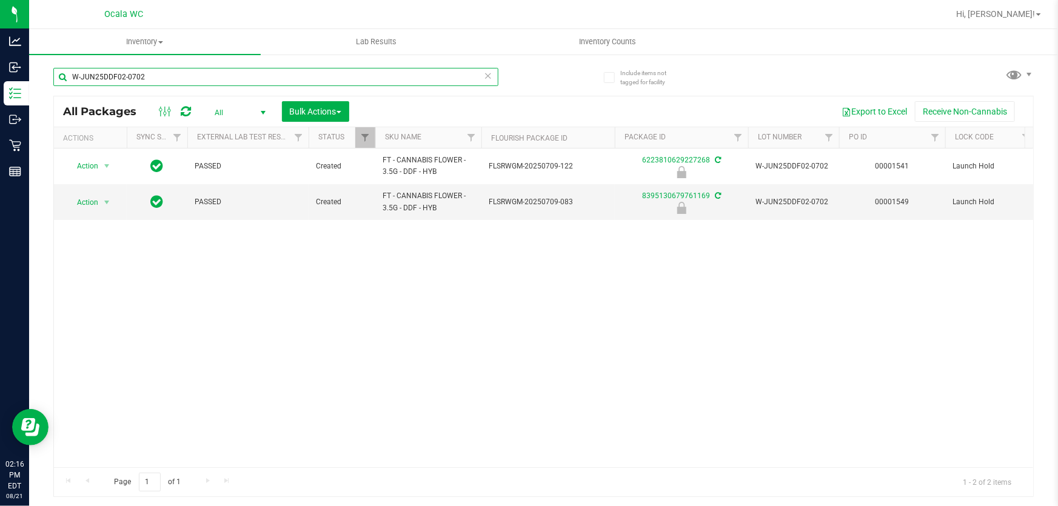 Image resolution: width=1058 pixels, height=506 pixels. Describe the element at coordinates (377, 42) in the screenshot. I see `a: Lab Results` at that location.